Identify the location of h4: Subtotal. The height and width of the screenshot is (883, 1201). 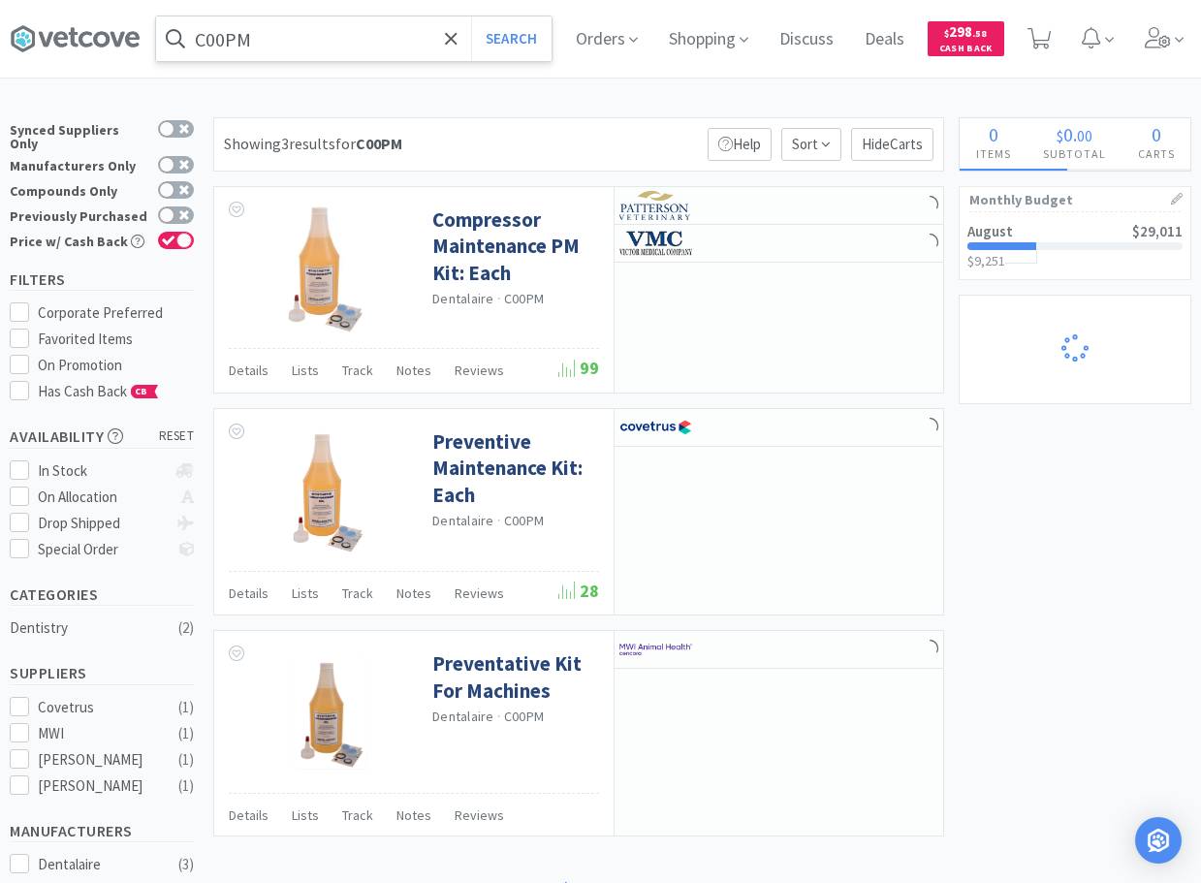
(1074, 153).